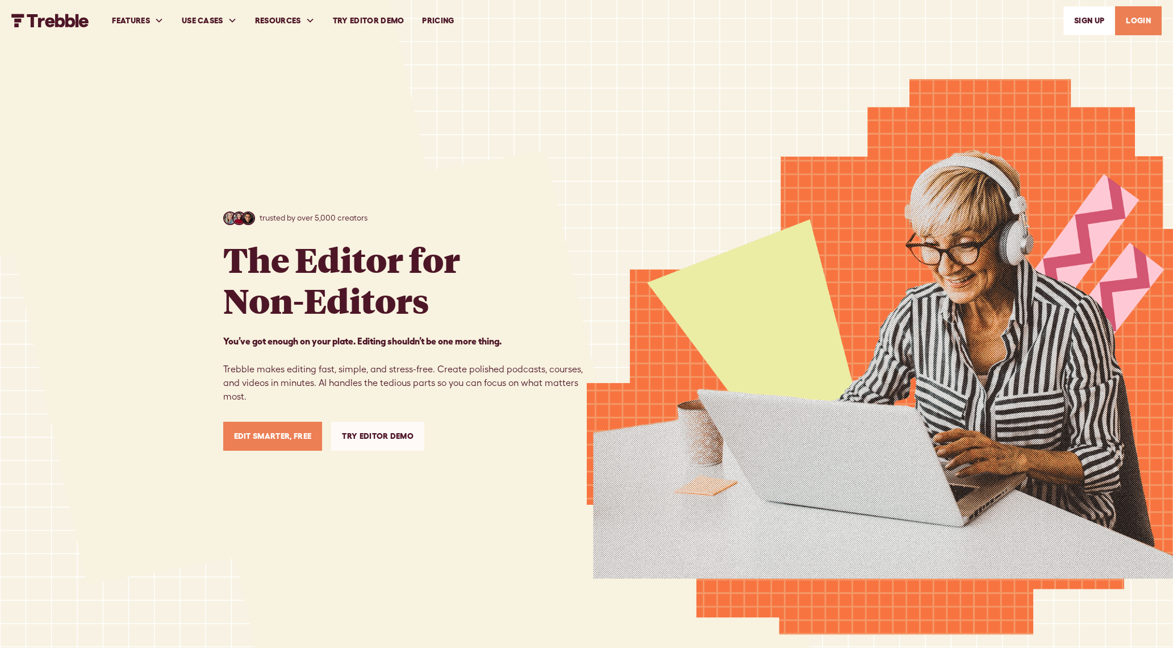  I want to click on a: home, so click(50, 20).